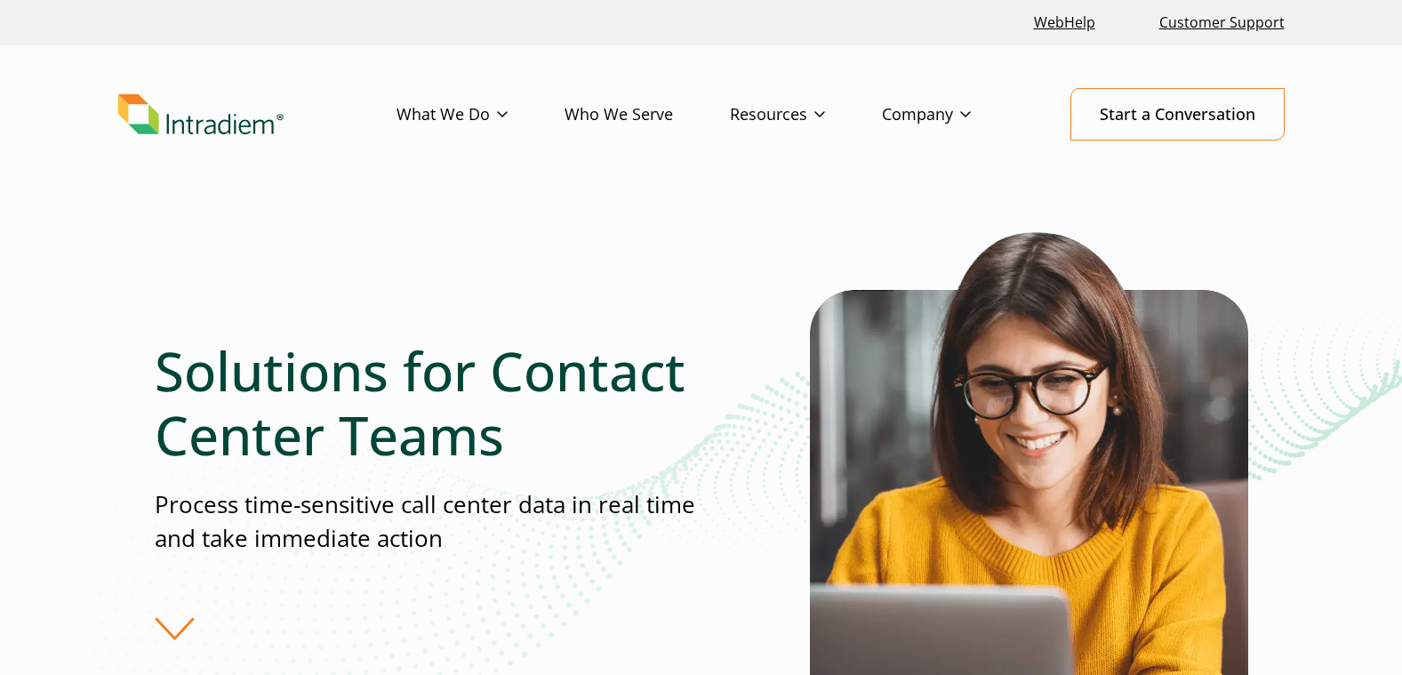 The width and height of the screenshot is (1402, 675). I want to click on a: Customer Support, so click(1222, 22).